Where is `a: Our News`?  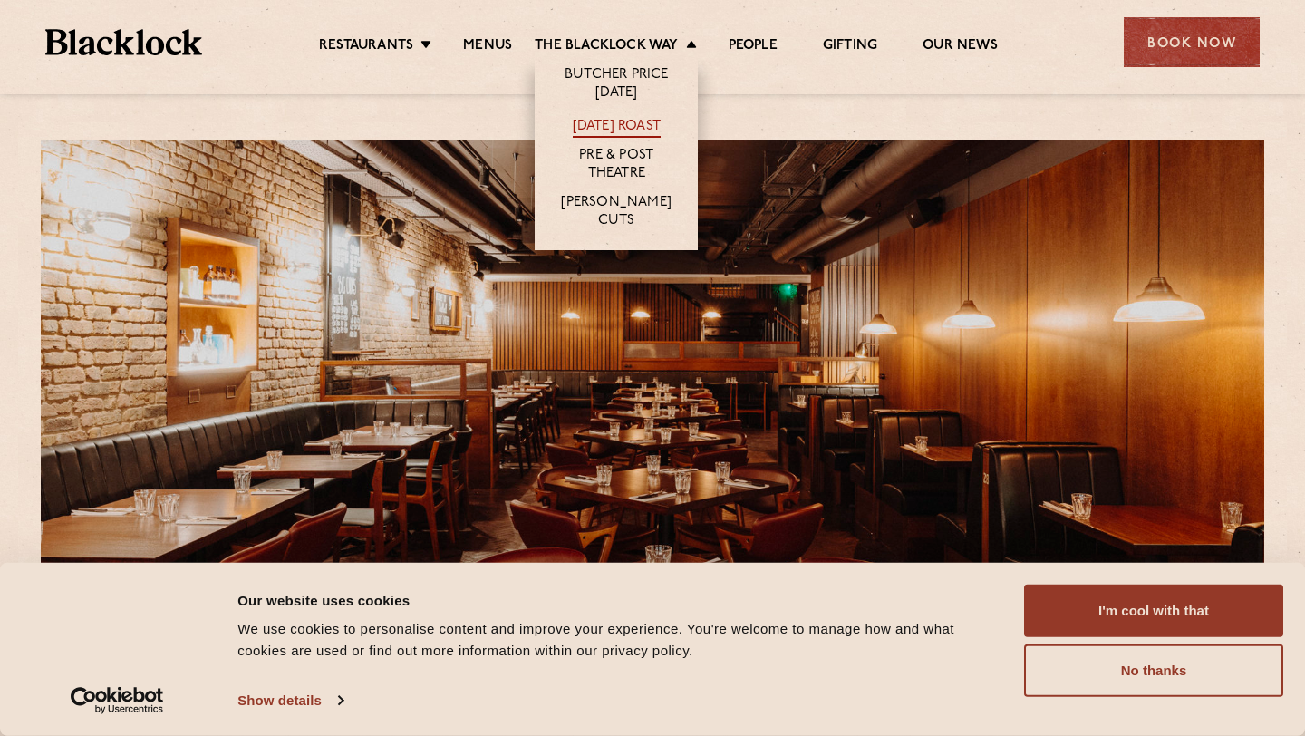 a: Our News is located at coordinates (960, 47).